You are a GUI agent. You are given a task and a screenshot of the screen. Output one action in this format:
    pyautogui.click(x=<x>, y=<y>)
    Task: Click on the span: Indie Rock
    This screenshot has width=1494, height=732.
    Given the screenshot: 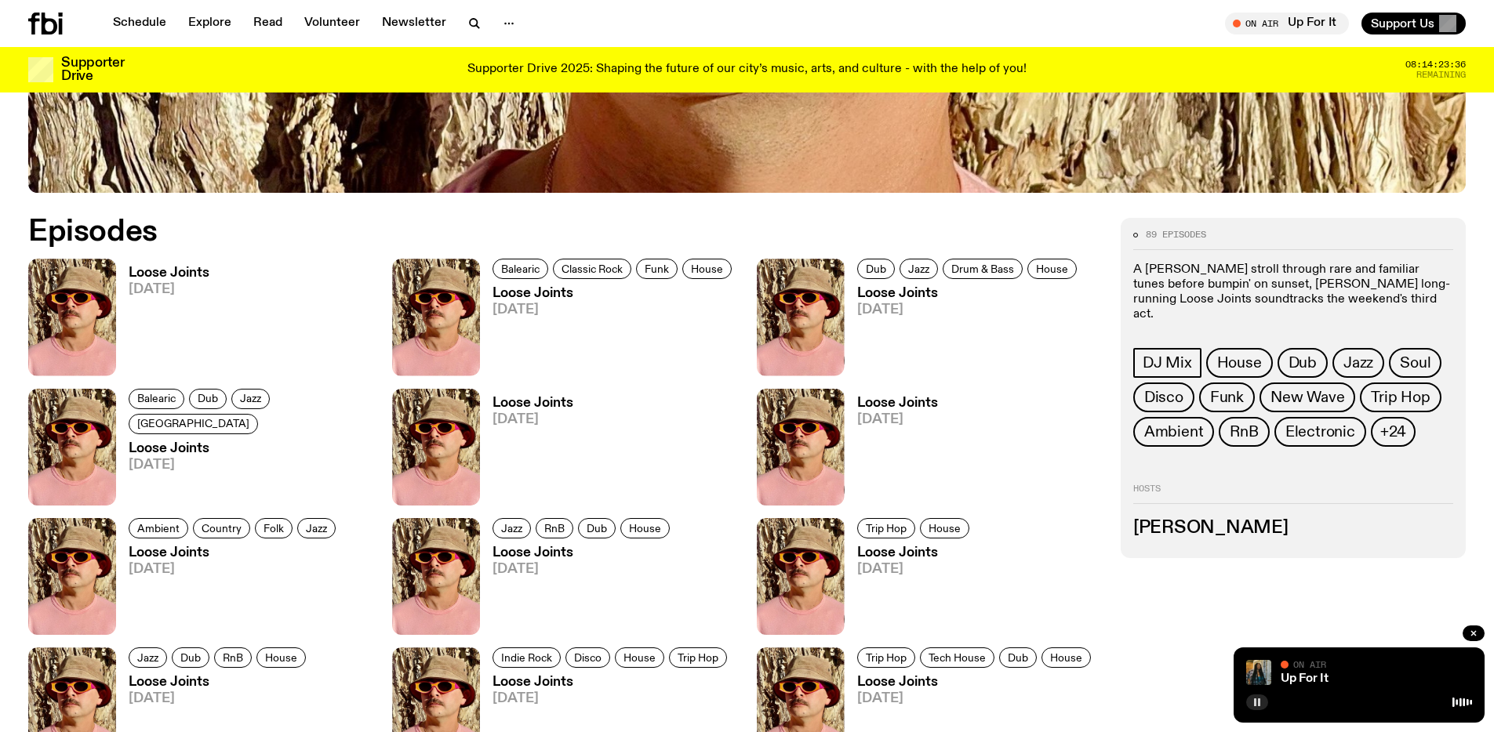 What is the action you would take?
    pyautogui.click(x=526, y=658)
    